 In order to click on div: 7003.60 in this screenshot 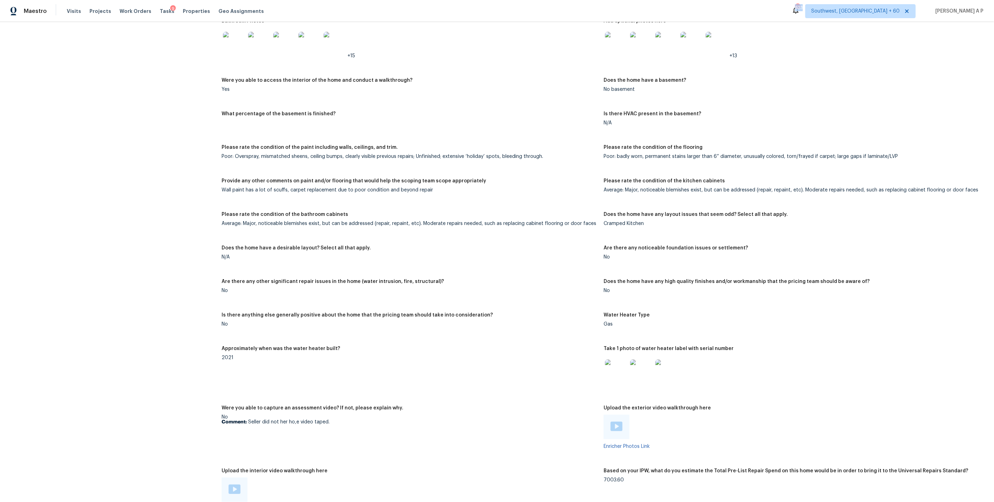, I will do `click(791, 480)`.